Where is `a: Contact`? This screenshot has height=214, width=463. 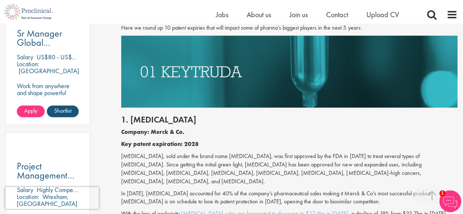 a: Contact is located at coordinates (337, 15).